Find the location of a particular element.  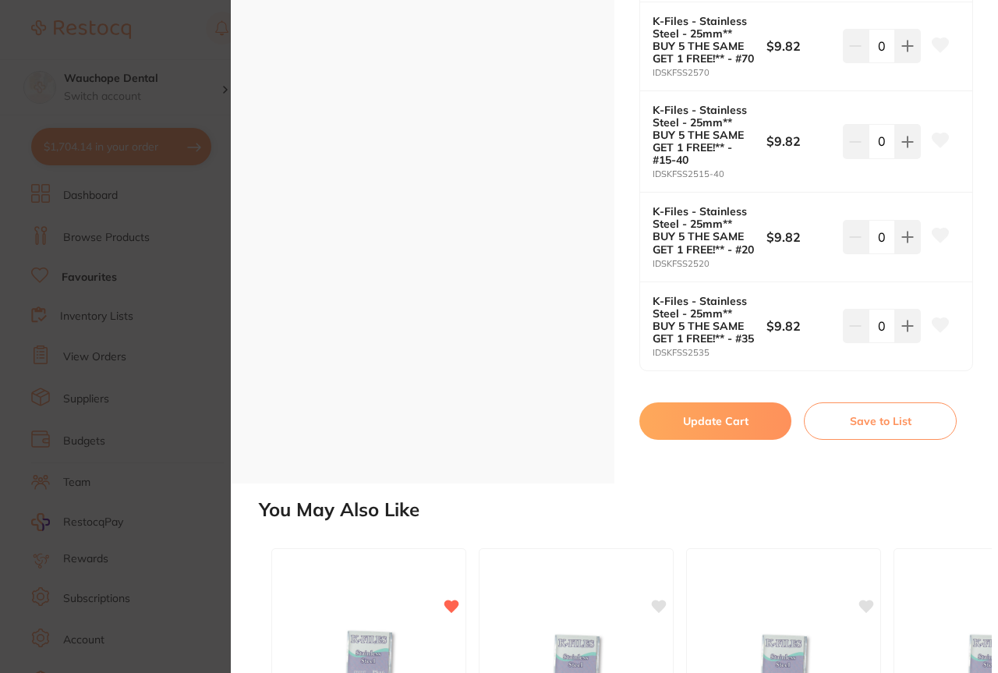

b: K-Files - Stainless Steel - 25mm** BUY 5 THE SAME GET 1 FREE!** - #35 is located at coordinates (704, 320).